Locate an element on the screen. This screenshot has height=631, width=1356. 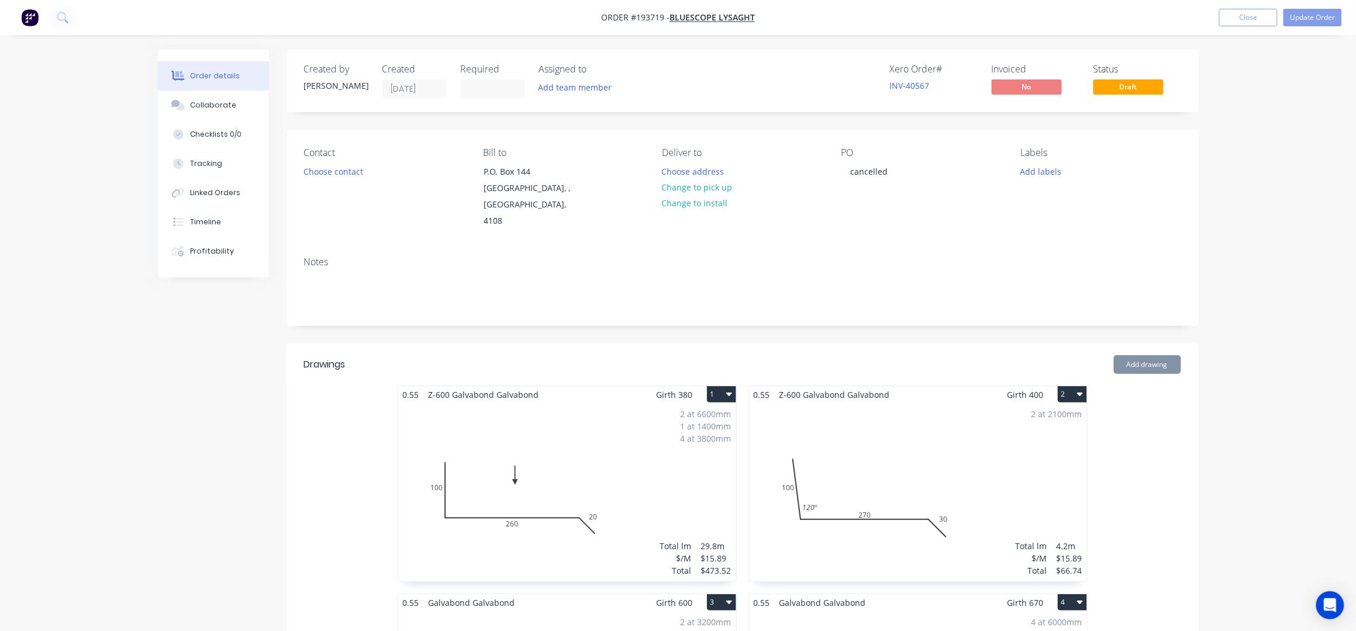
a: INV-40567 is located at coordinates (910, 85).